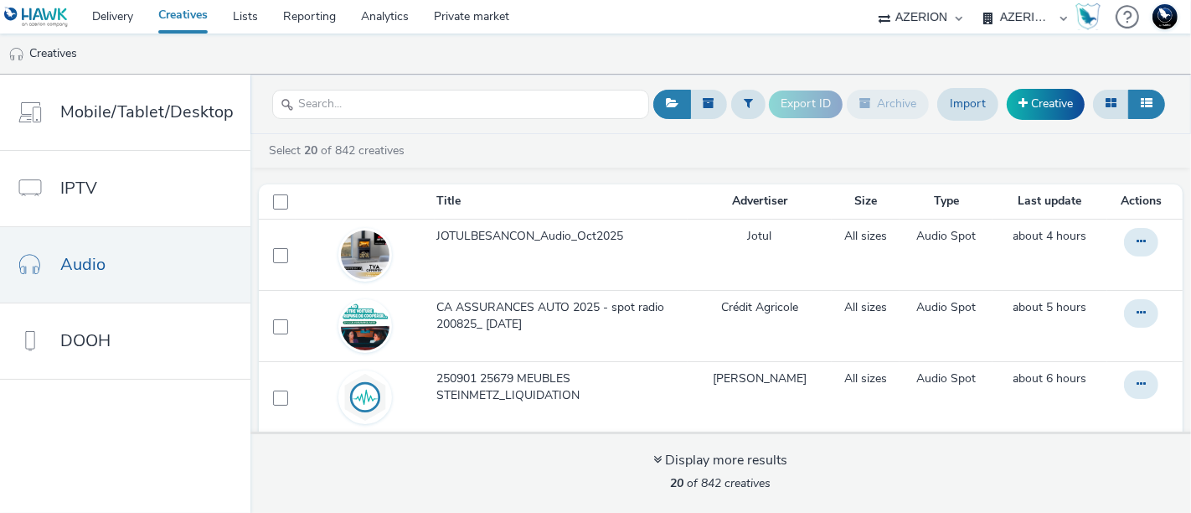  I want to click on a: Import, so click(967, 104).